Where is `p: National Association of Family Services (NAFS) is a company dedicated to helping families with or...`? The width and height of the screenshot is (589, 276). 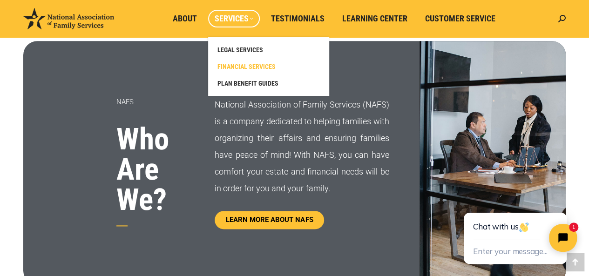 p: National Association of Family Services (NAFS) is a company dedicated to helping families with or... is located at coordinates (302, 147).